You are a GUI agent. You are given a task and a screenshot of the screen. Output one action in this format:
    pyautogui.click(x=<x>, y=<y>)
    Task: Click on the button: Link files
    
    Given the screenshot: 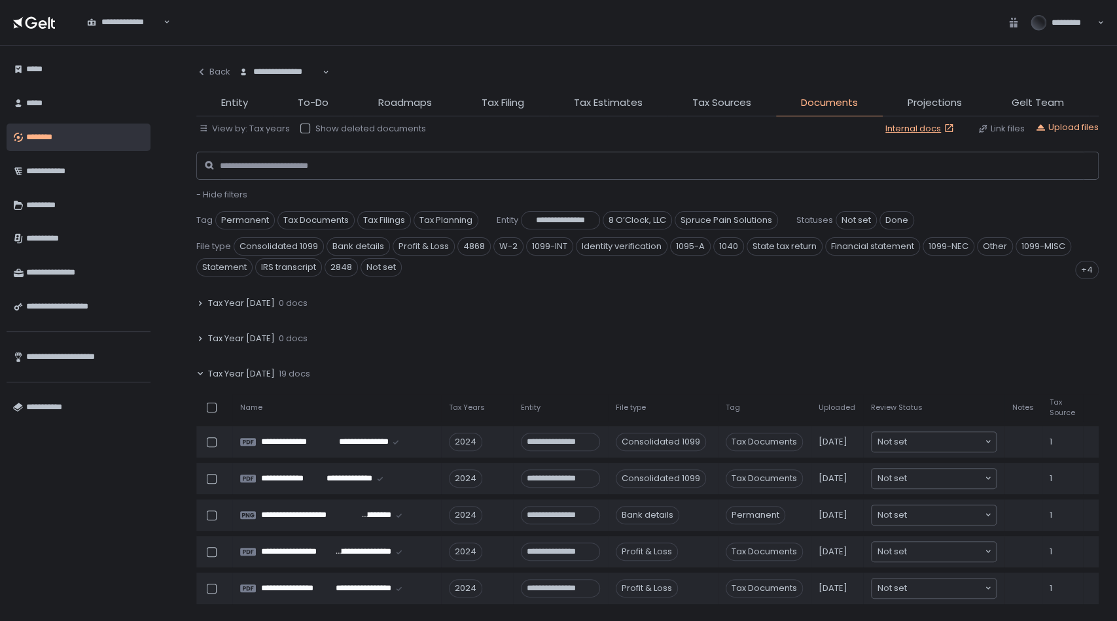 What is the action you would take?
    pyautogui.click(x=1001, y=129)
    